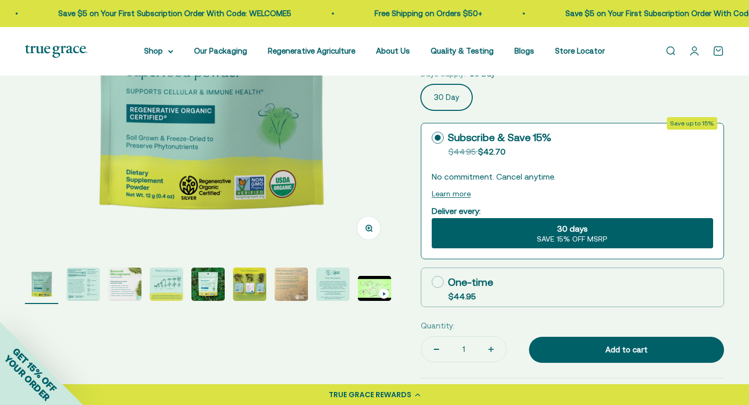 The image size is (749, 405). I want to click on p: Save $5 on Your First Subscription Order With Code: WELCOME5, so click(173, 14).